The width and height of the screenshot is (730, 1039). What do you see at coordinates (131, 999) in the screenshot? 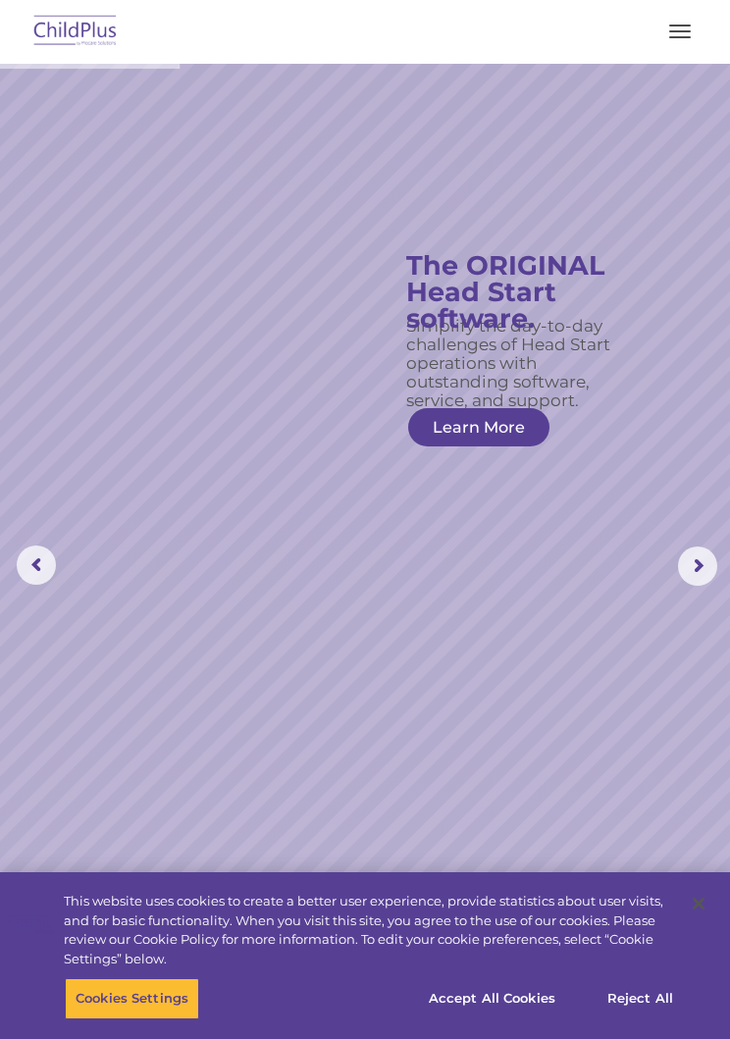
I see `button: Cookies Settings` at bounding box center [131, 999].